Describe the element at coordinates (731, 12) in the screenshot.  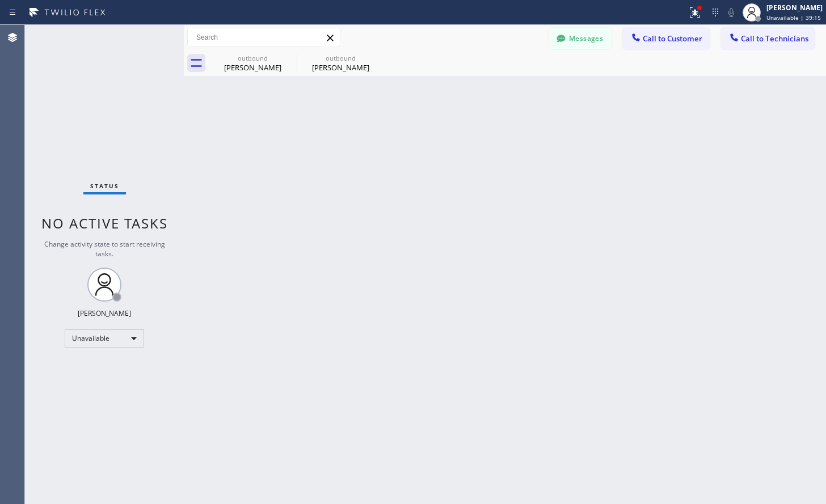
I see `button: Mute` at that location.